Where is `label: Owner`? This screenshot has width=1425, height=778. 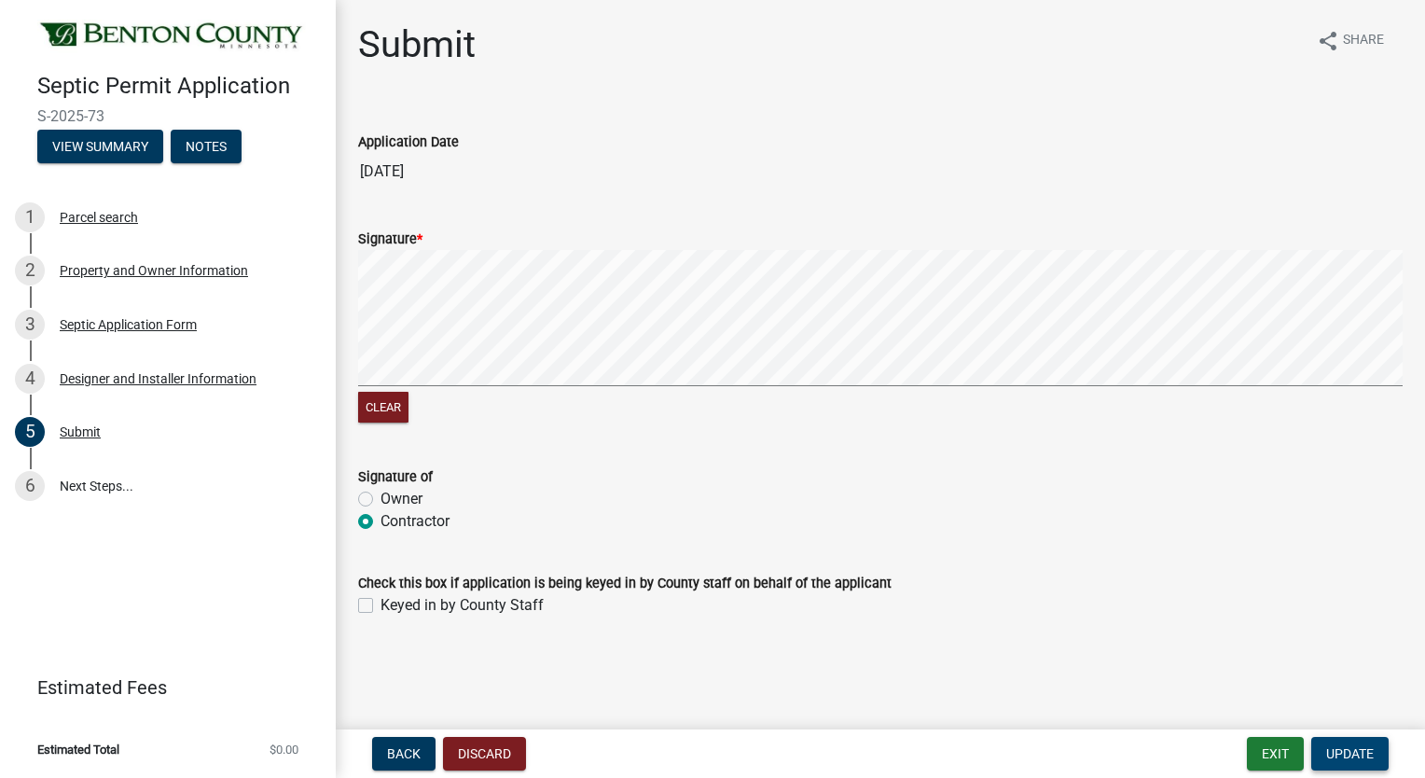
label: Owner is located at coordinates (401, 499).